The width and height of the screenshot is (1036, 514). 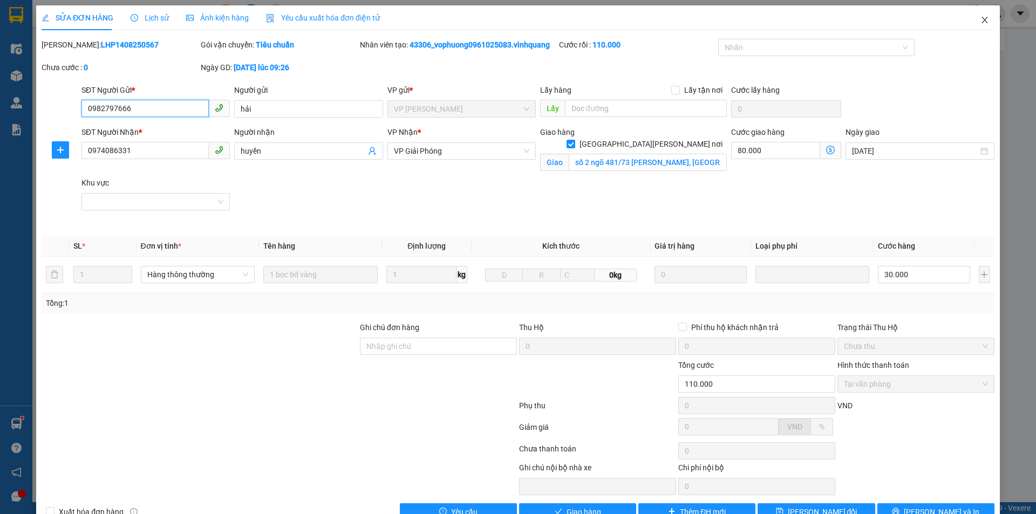 What do you see at coordinates (308, 132) in the screenshot?
I see `div: Người nhận` at bounding box center [308, 132].